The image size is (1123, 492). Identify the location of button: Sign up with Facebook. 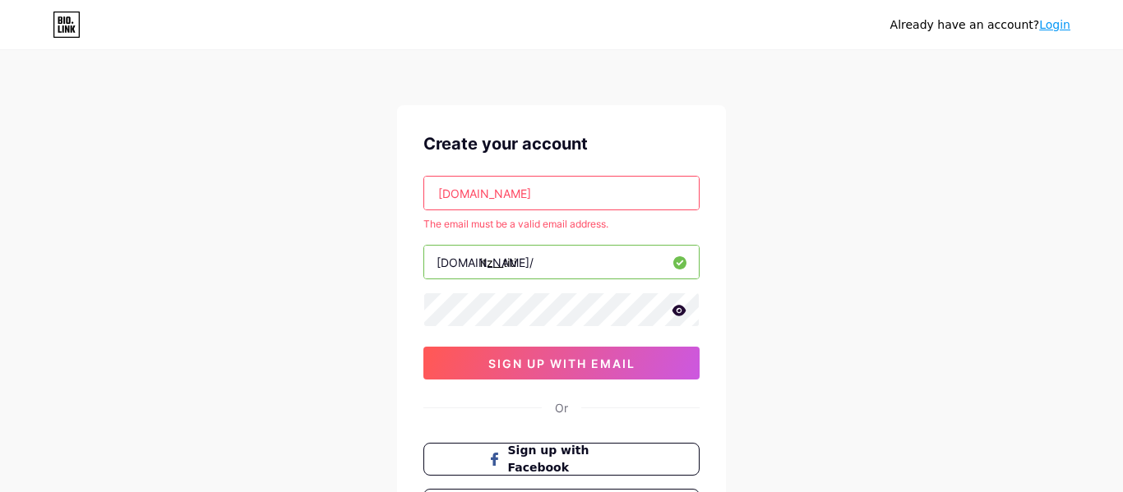
(561, 459).